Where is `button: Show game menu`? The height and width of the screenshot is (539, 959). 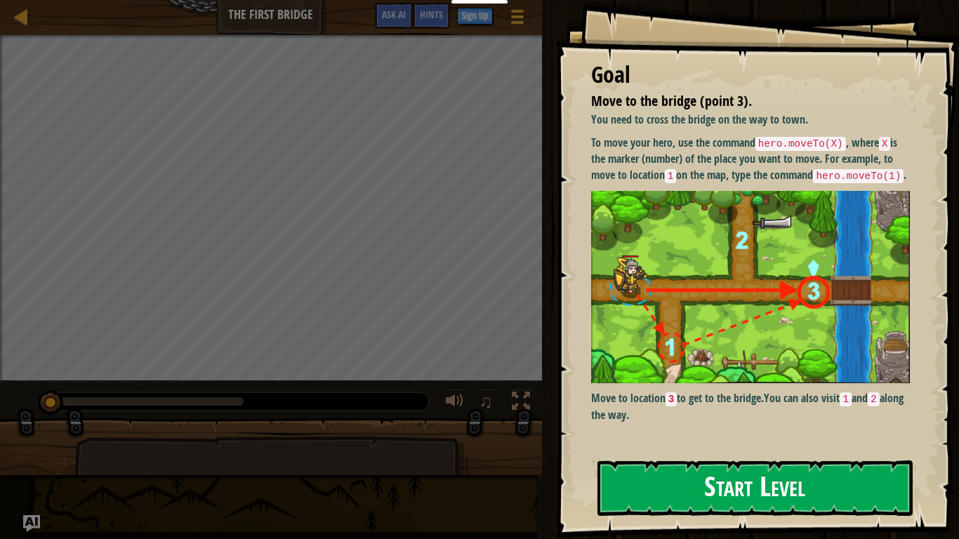
button: Show game menu is located at coordinates (517, 19).